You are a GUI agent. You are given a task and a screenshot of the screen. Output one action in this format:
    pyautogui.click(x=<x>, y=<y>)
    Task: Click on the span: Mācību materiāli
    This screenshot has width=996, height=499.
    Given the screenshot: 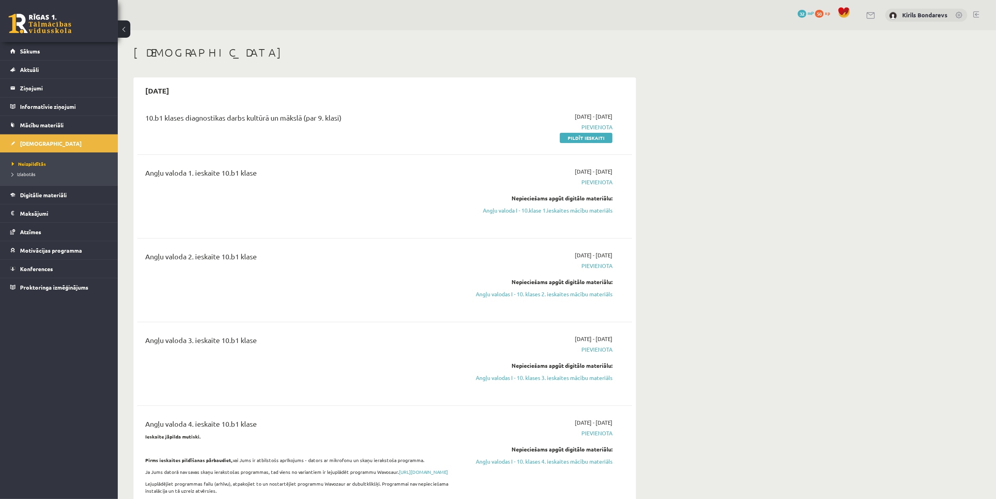 What is the action you would take?
    pyautogui.click(x=42, y=125)
    